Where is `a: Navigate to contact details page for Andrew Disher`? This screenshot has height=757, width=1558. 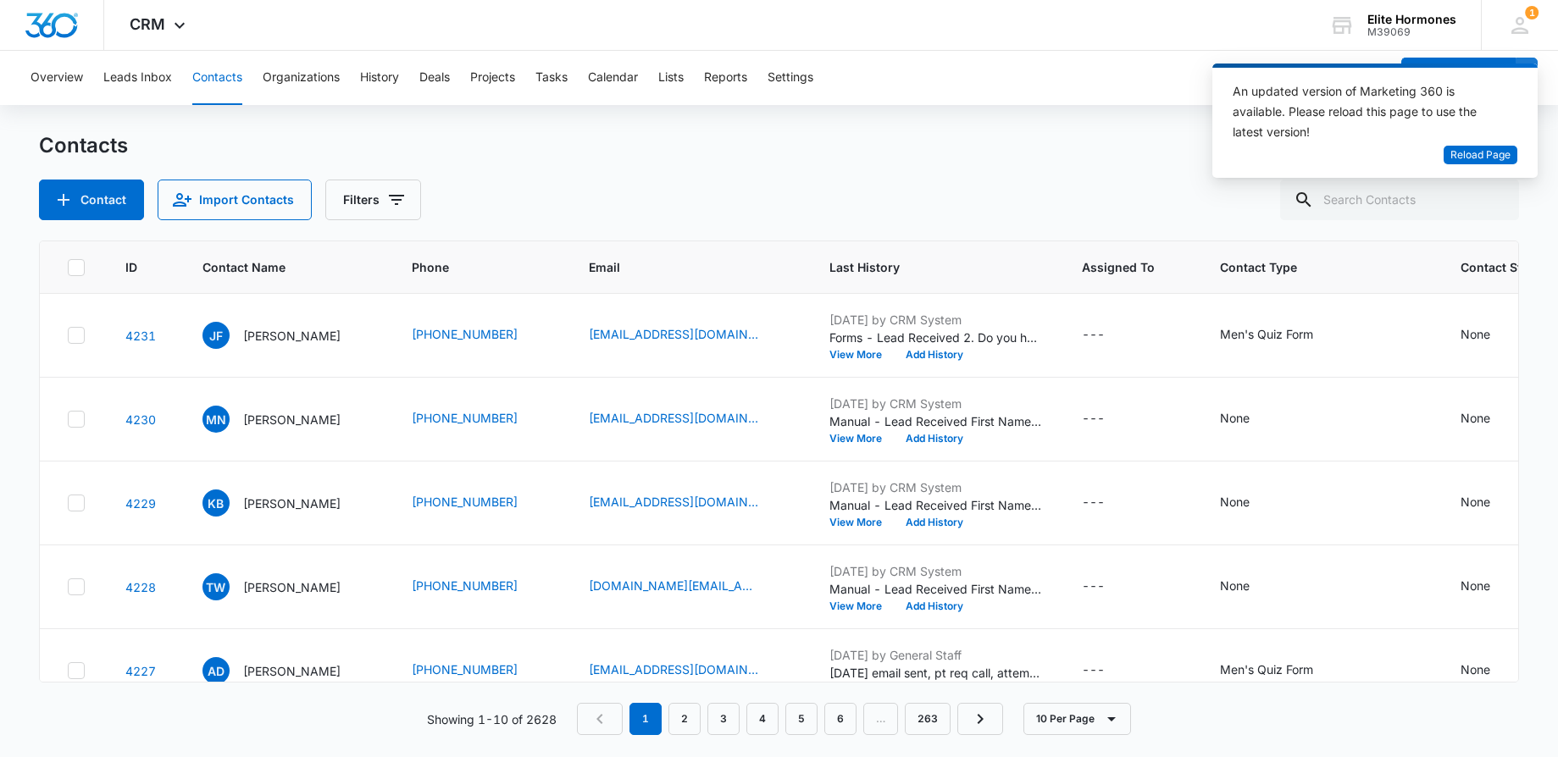
a: Navigate to contact details page for Andrew Disher is located at coordinates (141, 671).